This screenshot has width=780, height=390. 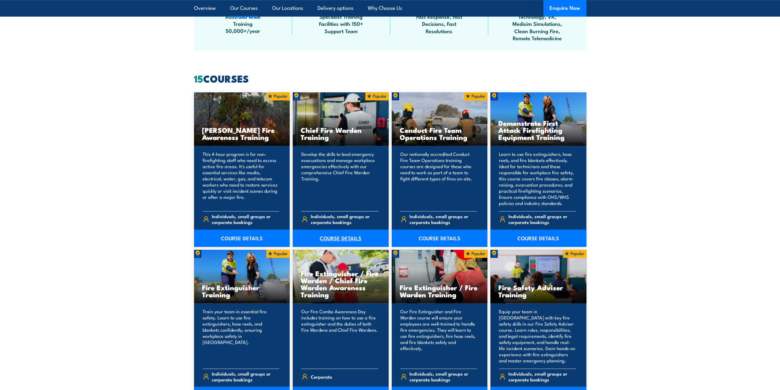 I want to click on h2: COURSES, so click(x=390, y=78).